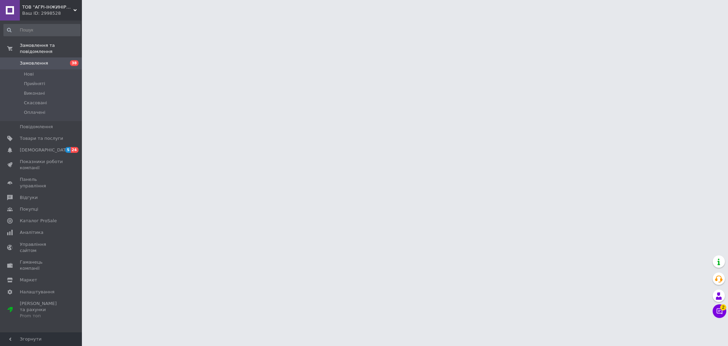  Describe the element at coordinates (74, 63) in the screenshot. I see `span: 38` at that location.